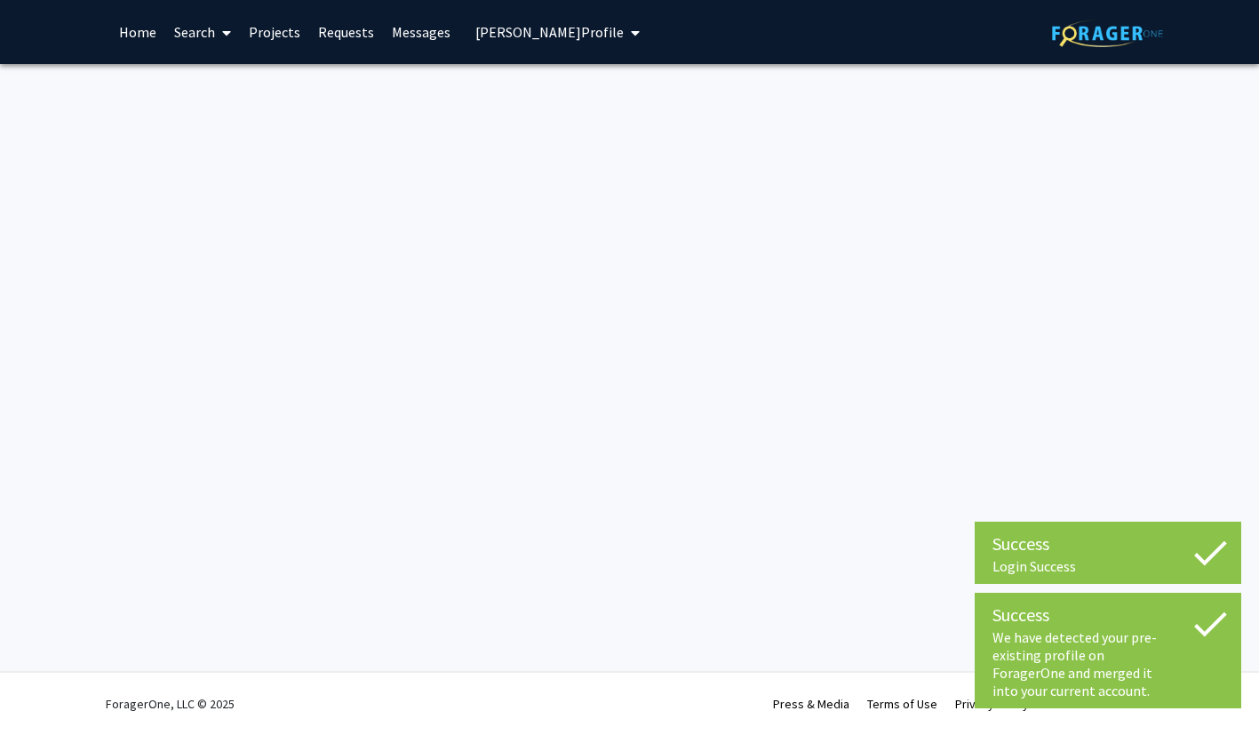 This screenshot has height=735, width=1259. I want to click on a: Requests, so click(346, 32).